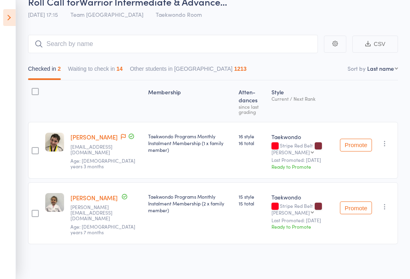 This screenshot has height=279, width=410. I want to click on div: Current / Next Rank, so click(302, 98).